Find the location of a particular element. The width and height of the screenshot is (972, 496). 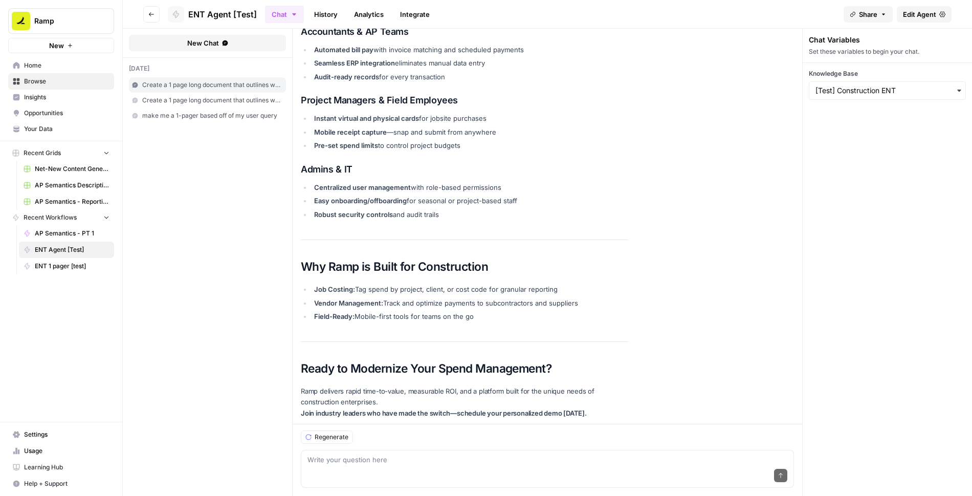

a: Usage is located at coordinates (61, 451).